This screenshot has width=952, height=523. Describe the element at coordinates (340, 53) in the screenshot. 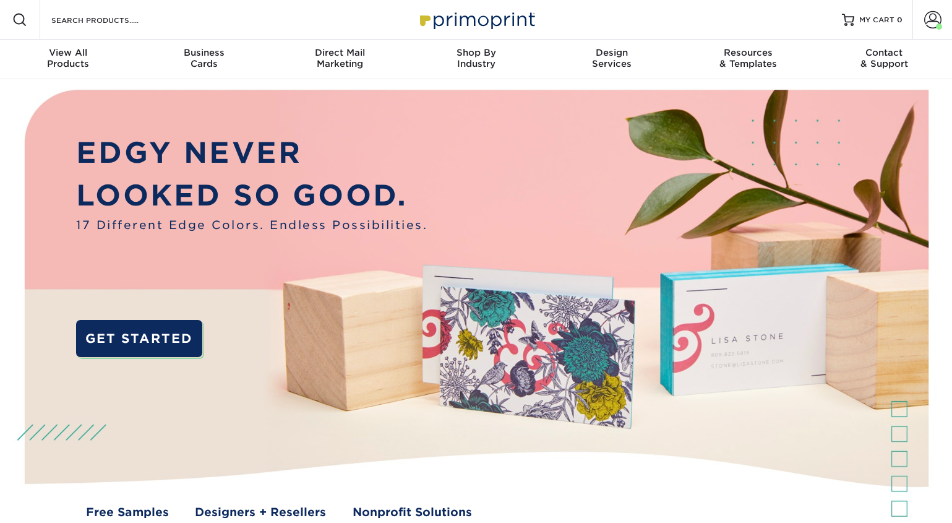

I see `span: Direct Mail` at that location.